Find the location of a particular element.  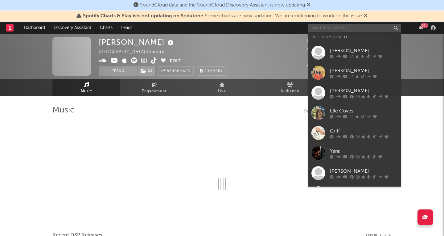

input: Search by song name or URL is located at coordinates (333, 111).